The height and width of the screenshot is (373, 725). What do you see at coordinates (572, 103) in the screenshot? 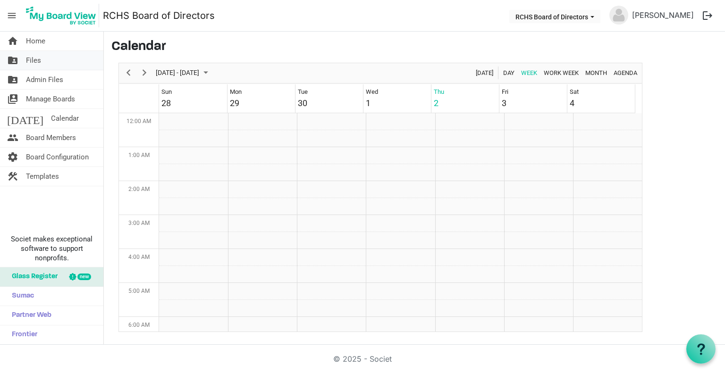
I see `div: 4` at bounding box center [572, 103].